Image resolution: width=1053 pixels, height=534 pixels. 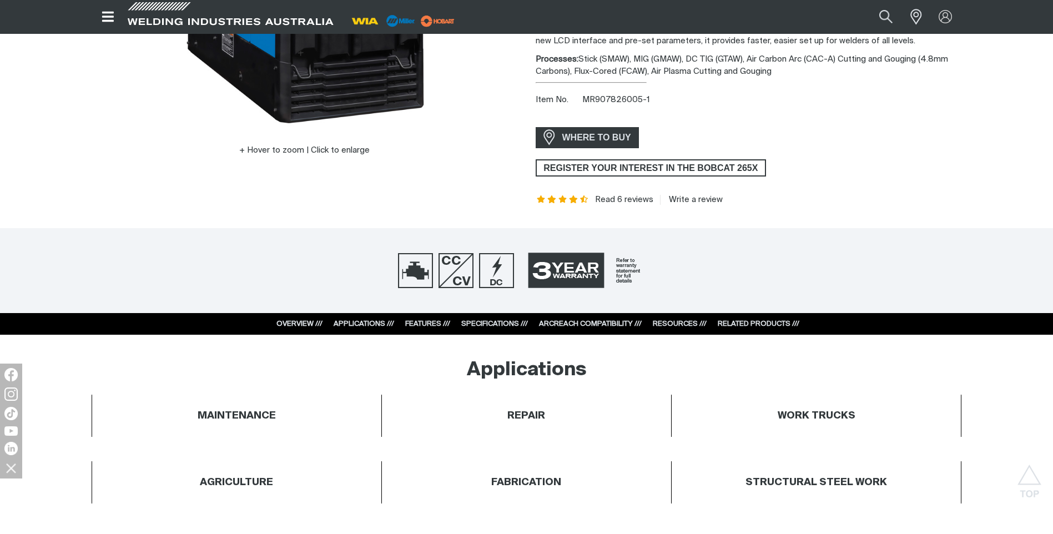 I want to click on span: Item No., so click(x=558, y=100).